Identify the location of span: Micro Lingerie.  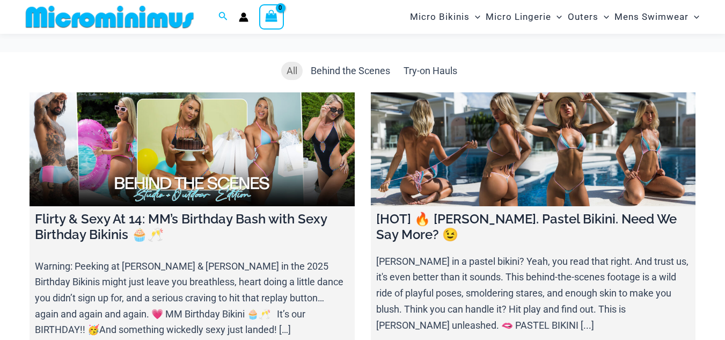
(519, 17).